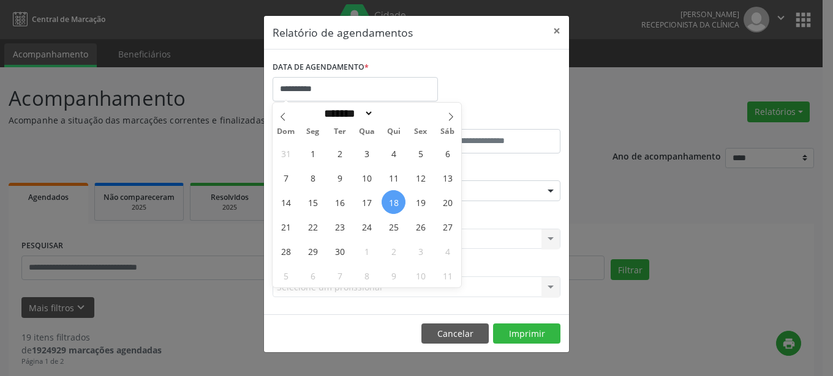  I want to click on span: Agosto 31, 2025, so click(285, 153).